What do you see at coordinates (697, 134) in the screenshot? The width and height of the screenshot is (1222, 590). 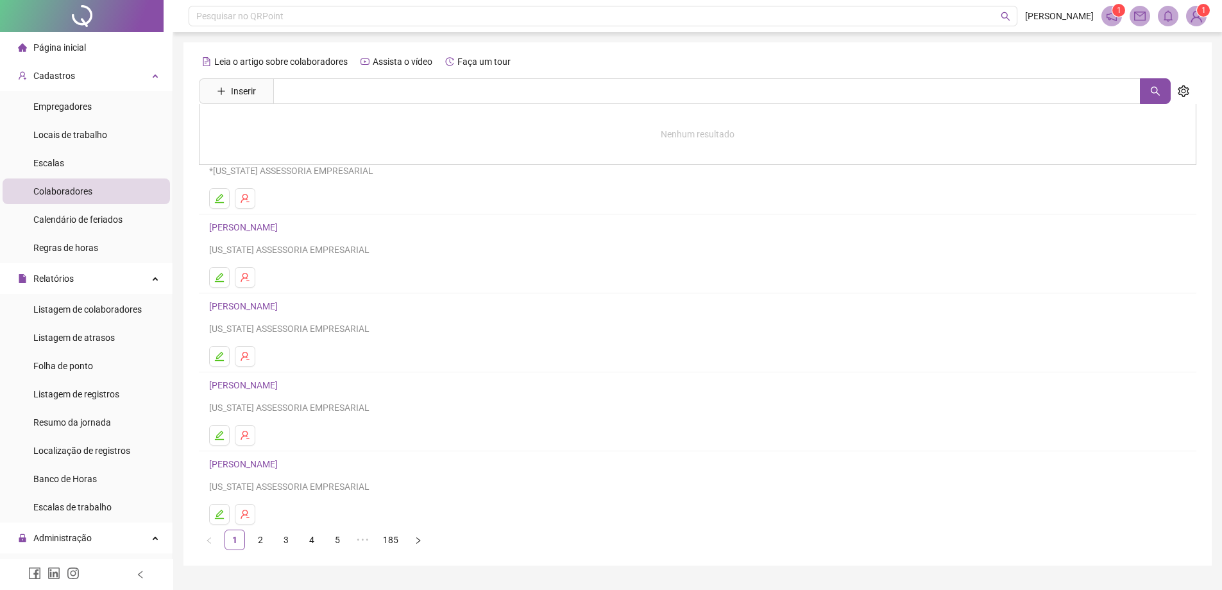 I see `span: Nenhum resultado` at bounding box center [697, 134].